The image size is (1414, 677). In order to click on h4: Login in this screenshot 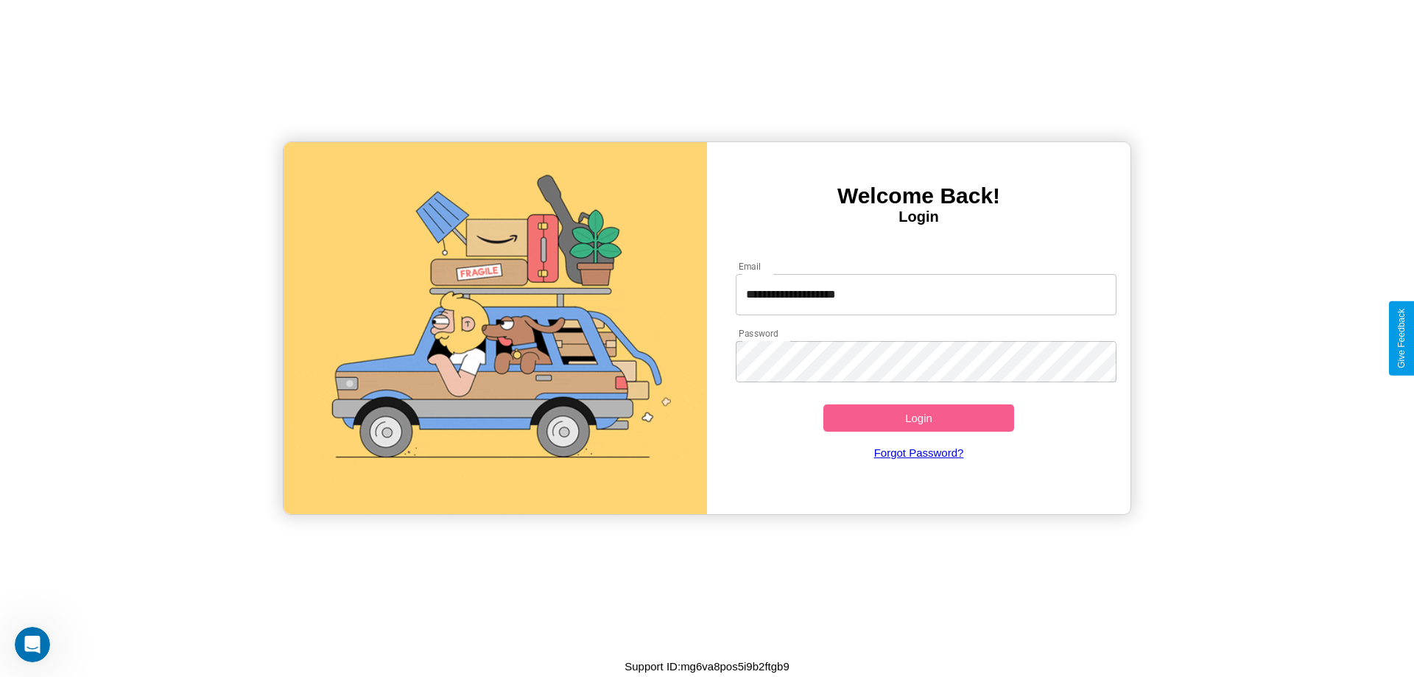, I will do `click(919, 217)`.